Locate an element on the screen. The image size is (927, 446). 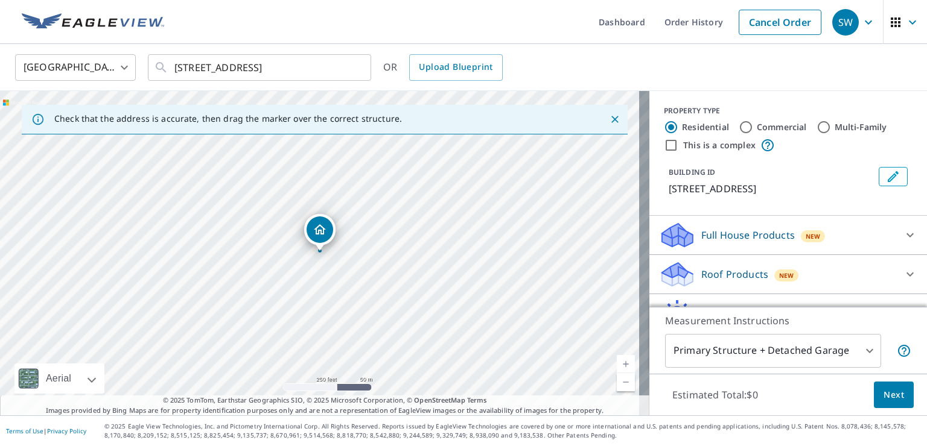
label: Commercial is located at coordinates (781, 127).